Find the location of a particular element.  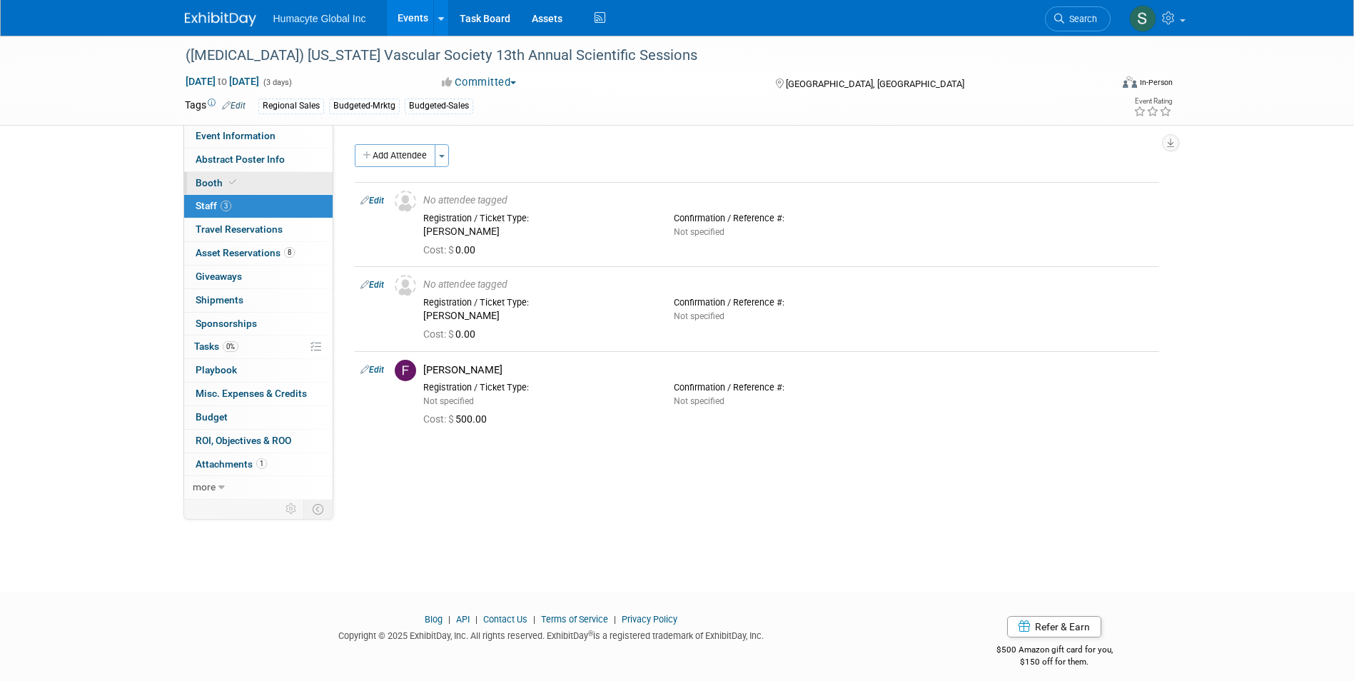

div: Regional Sales is located at coordinates (291, 106).